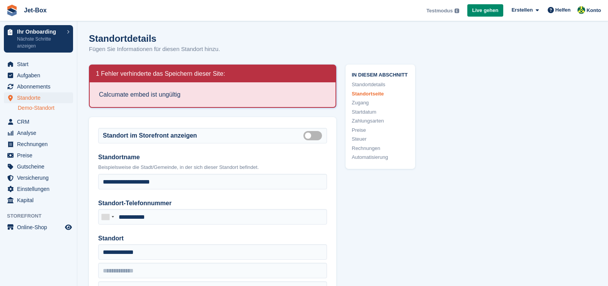 The image size is (608, 286). I want to click on span: In diesem Abschnitt, so click(381, 74).